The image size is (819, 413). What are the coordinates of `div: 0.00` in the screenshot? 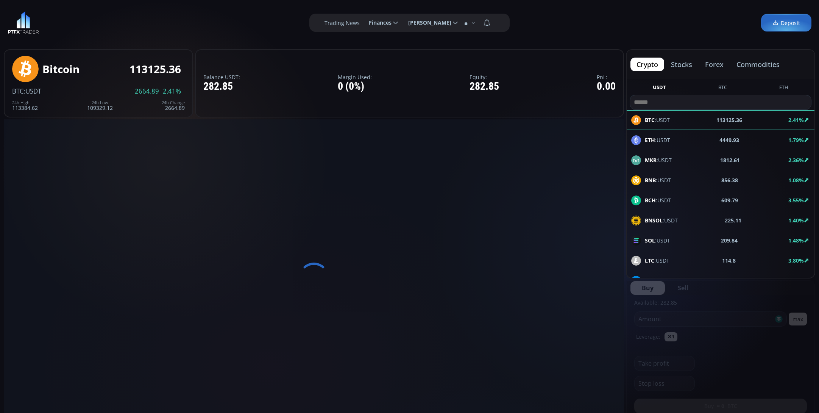 It's located at (606, 86).